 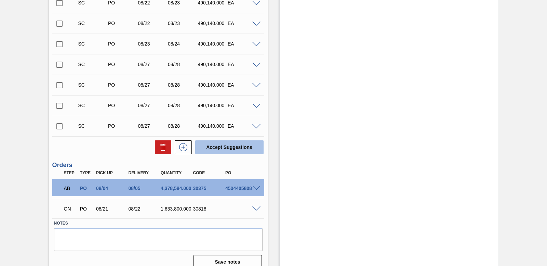 I want to click on button: Accept Suggestions, so click(x=229, y=147).